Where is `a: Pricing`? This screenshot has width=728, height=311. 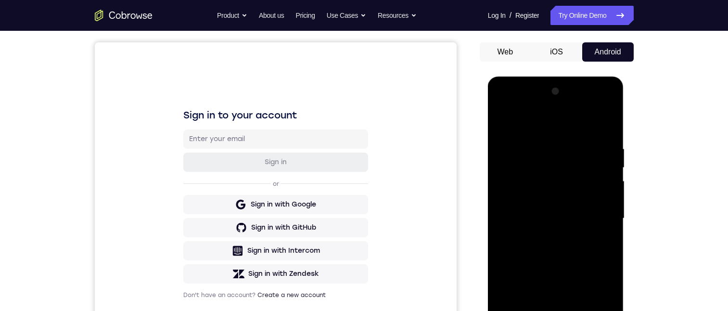
a: Pricing is located at coordinates (305, 15).